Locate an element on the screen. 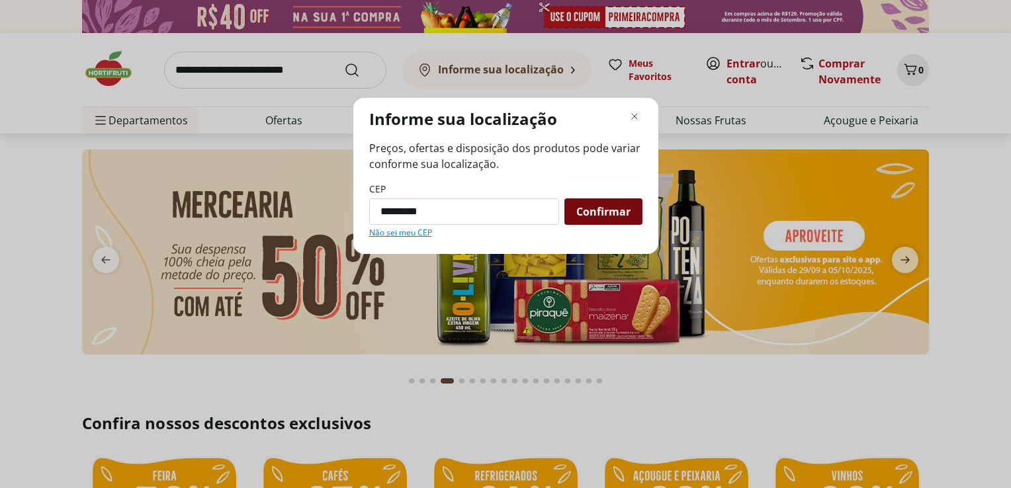  div: Modal de regionalização is located at coordinates (505, 176).